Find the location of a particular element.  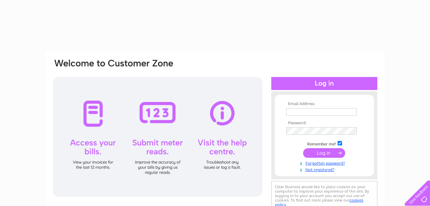

a: Forgotten password? is located at coordinates (325, 163).